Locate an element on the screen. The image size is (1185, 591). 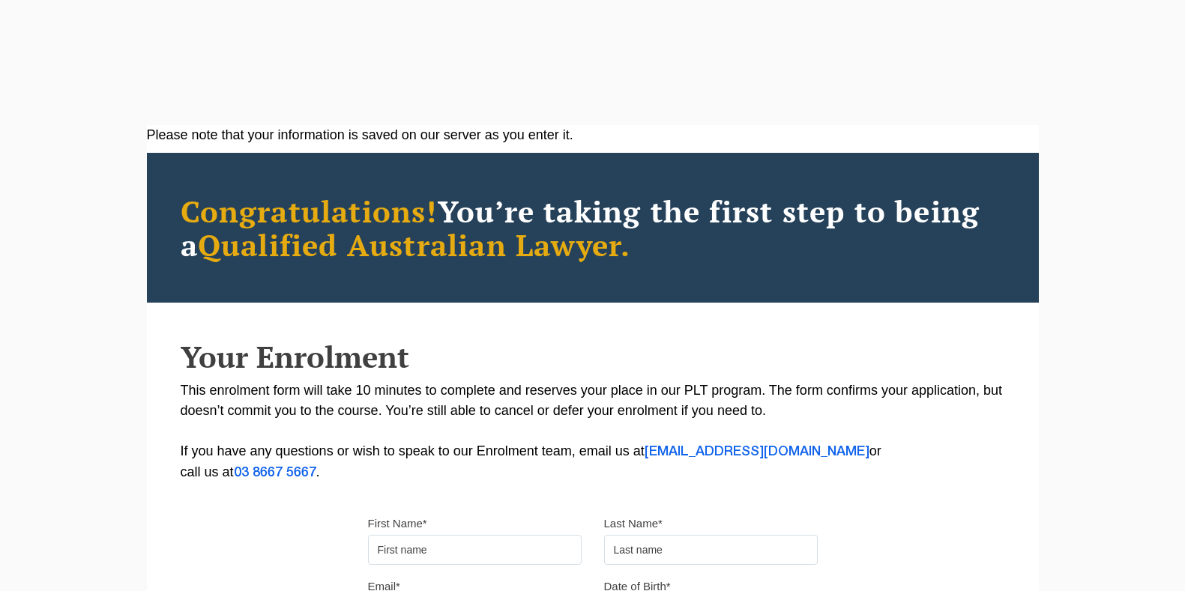
label: Last Name* is located at coordinates (633, 524).